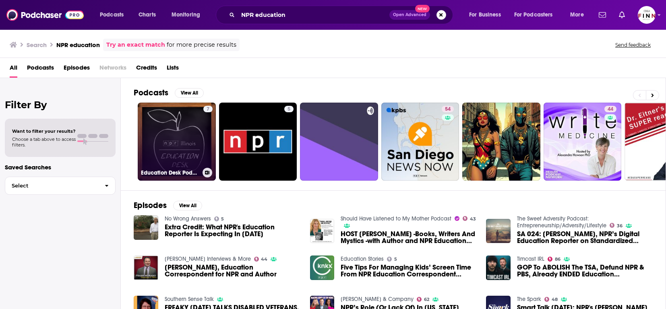  What do you see at coordinates (113, 69) in the screenshot?
I see `span: Networks` at bounding box center [113, 69].